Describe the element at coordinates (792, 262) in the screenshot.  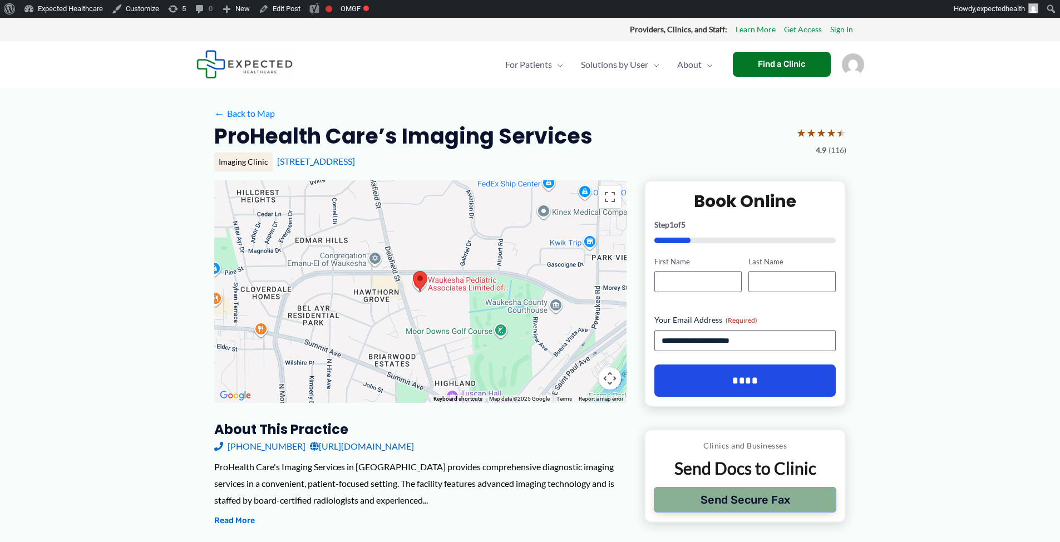
I see `label: Last Name` at that location.